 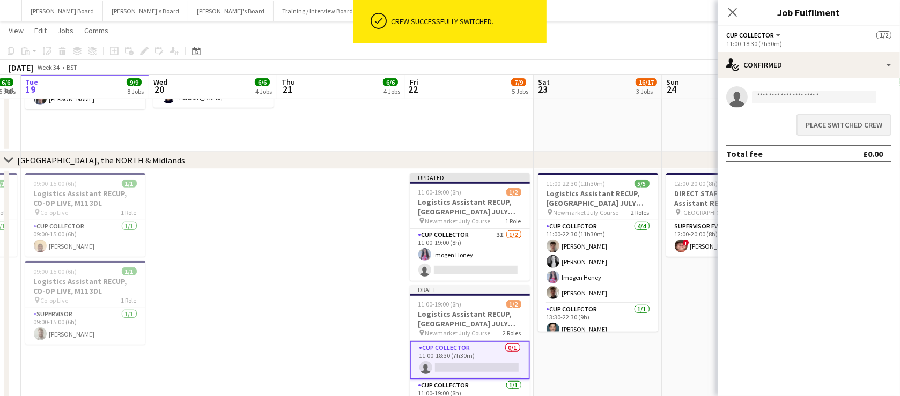 I want to click on div: 09:00-15:00 (6h)1/1Logistics Assistant RECUP, CO-OP LIVE, M11 3DL Co-op Live1 RoleSupervisor1/109..., so click(x=85, y=303).